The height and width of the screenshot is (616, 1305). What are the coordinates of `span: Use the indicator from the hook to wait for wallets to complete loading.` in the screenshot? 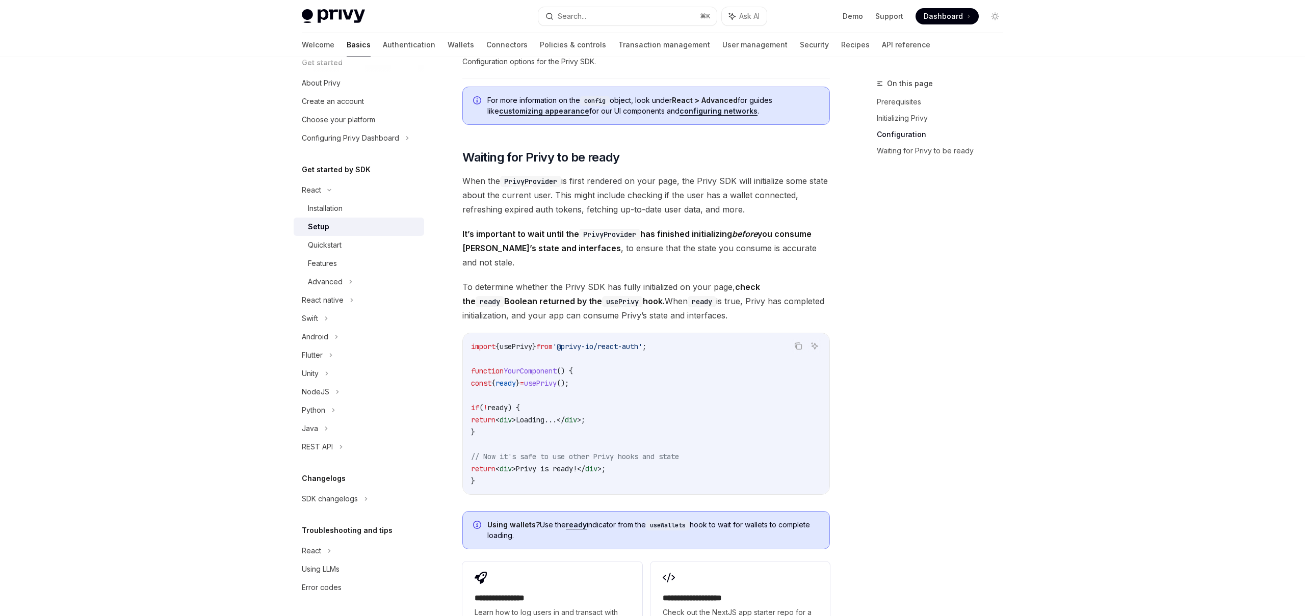 It's located at (653, 530).